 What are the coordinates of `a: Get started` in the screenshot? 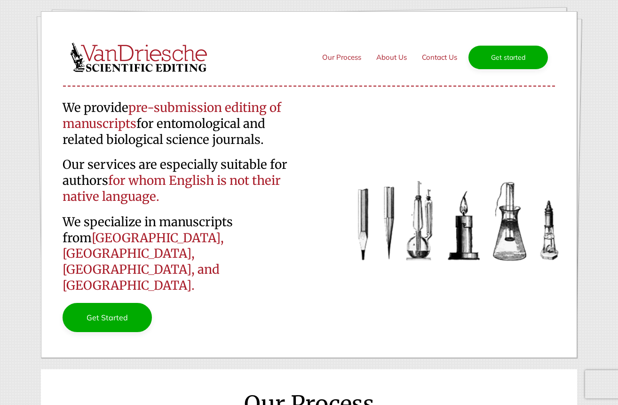 It's located at (508, 57).